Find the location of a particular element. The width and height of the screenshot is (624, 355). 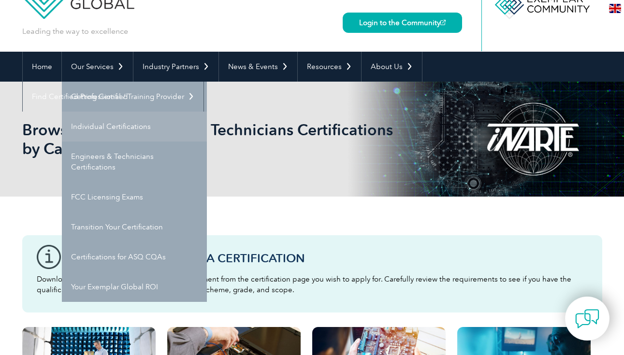

a: About Us is located at coordinates (392, 67).